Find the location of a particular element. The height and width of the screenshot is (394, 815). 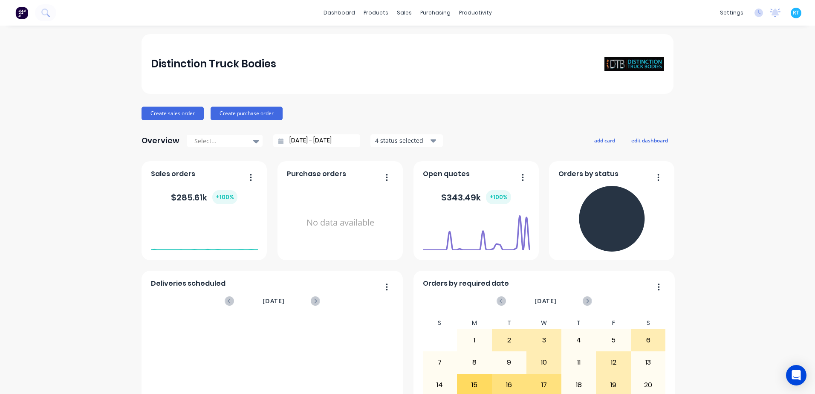

div: 8 is located at coordinates (475, 363).